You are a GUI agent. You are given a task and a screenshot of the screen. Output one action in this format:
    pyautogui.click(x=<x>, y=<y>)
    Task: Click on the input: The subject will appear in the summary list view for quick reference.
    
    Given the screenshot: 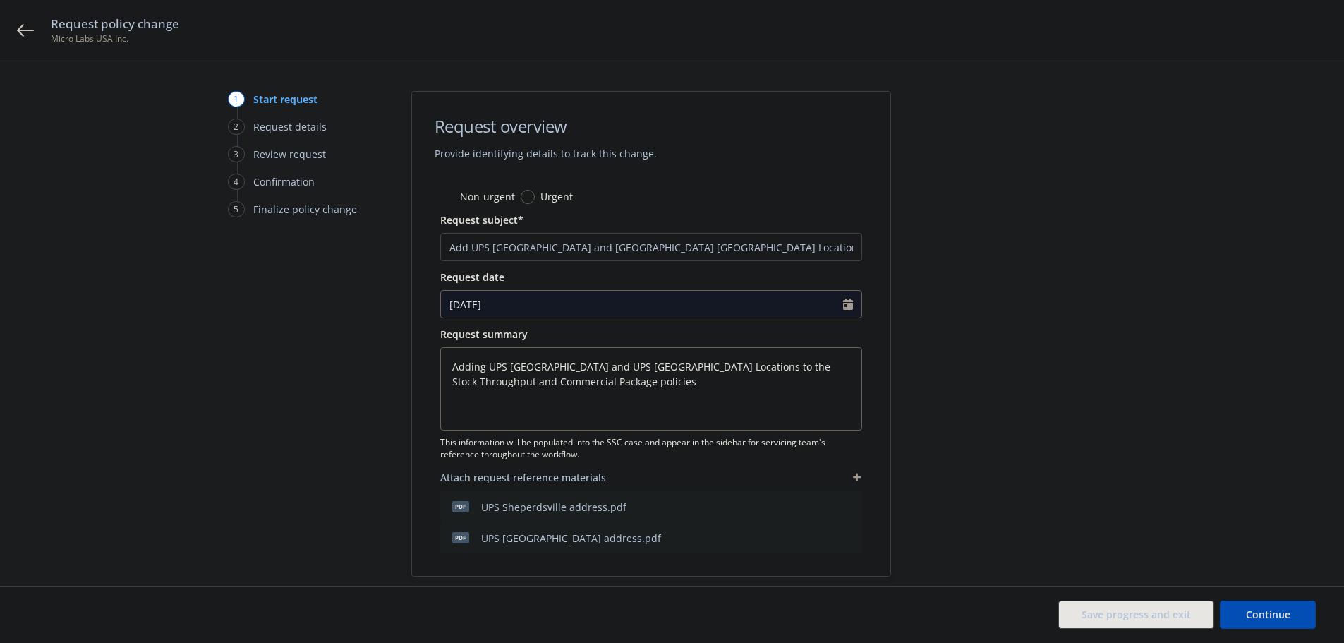 What is the action you would take?
    pyautogui.click(x=651, y=247)
    